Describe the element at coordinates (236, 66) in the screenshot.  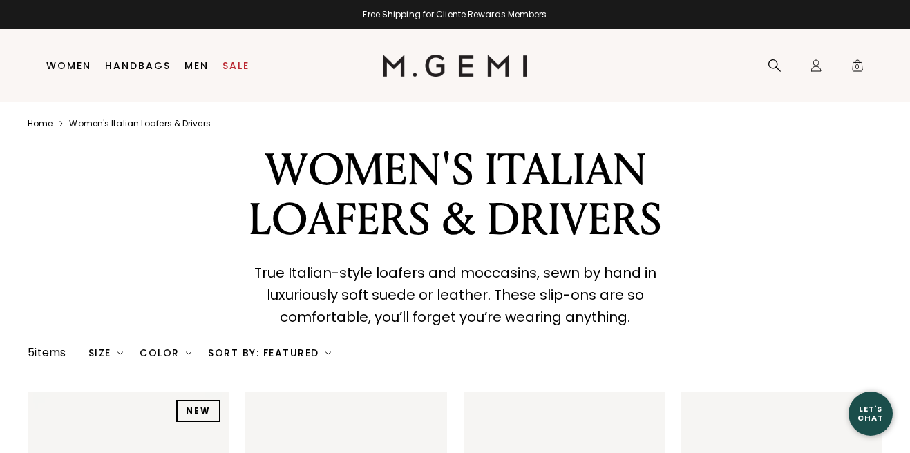
I see `a: Sale` at that location.